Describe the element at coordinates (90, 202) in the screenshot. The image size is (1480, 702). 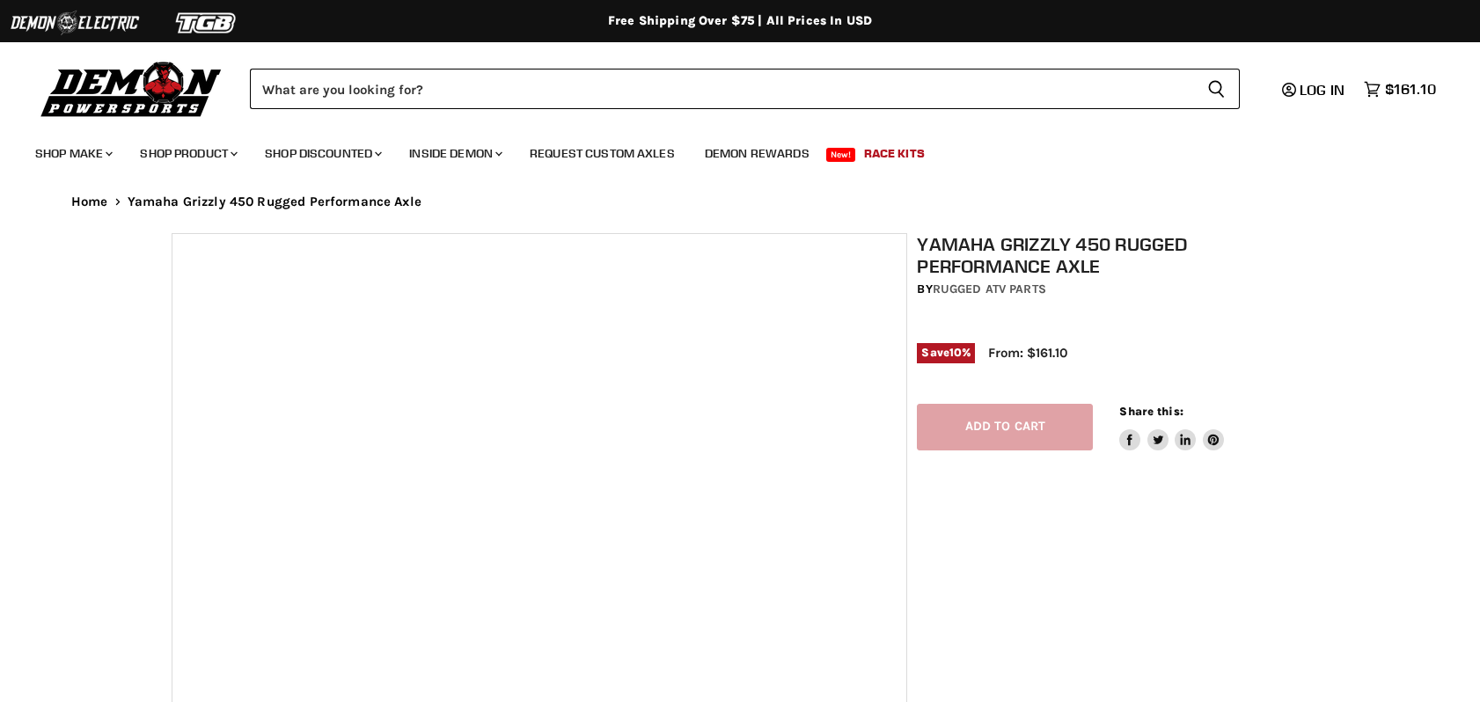
I see `a: Home` at that location.